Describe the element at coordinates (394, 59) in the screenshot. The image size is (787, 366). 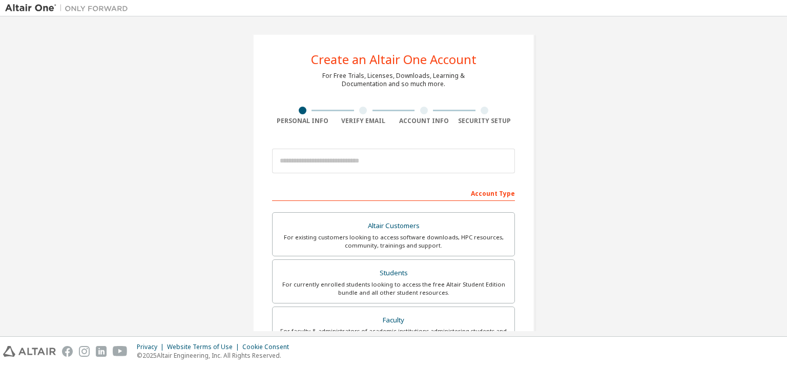
I see `div: Create an Altair One Account` at that location.